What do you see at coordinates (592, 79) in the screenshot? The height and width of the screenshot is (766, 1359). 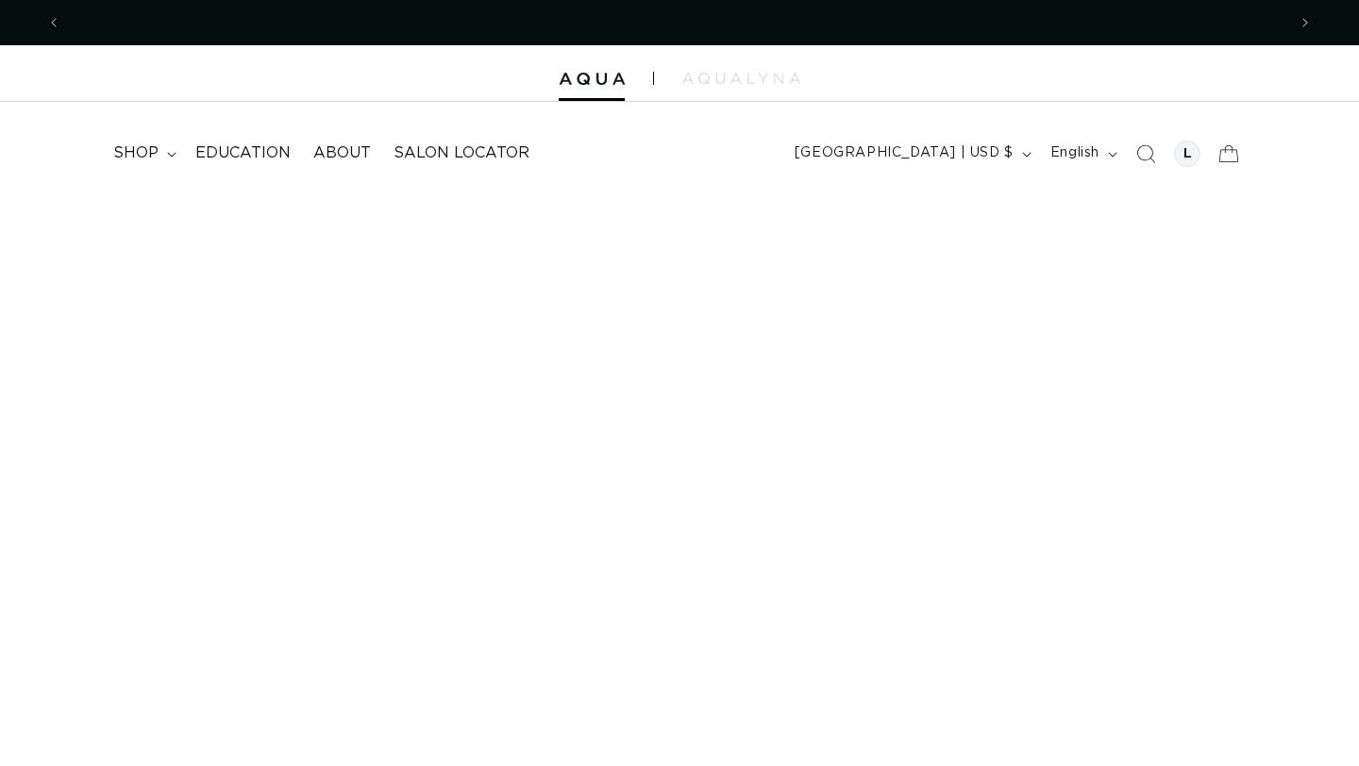 I see `img: Aqua Hair Extensions` at bounding box center [592, 79].